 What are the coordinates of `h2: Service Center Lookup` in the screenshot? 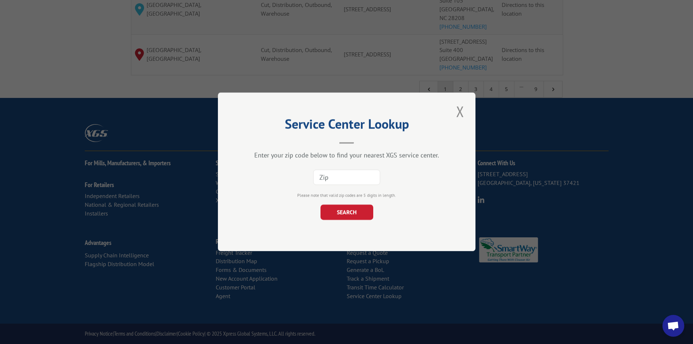 It's located at (347, 126).